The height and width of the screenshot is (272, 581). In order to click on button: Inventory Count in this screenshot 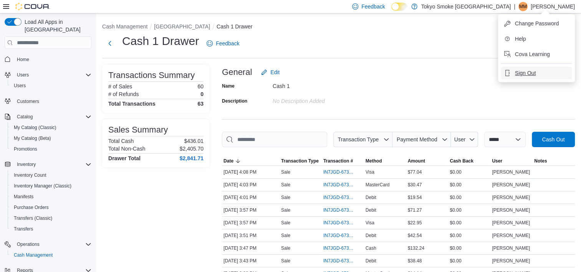, I will do `click(51, 175)`.